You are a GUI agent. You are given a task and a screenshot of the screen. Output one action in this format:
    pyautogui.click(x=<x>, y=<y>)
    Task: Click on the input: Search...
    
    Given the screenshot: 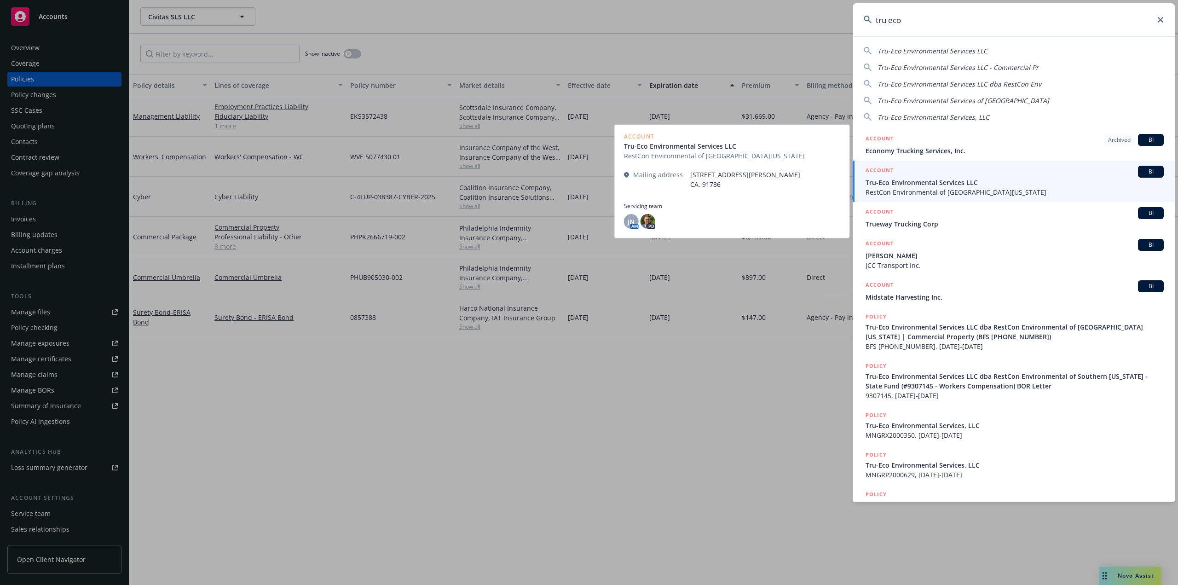 What is the action you would take?
    pyautogui.click(x=1014, y=20)
    